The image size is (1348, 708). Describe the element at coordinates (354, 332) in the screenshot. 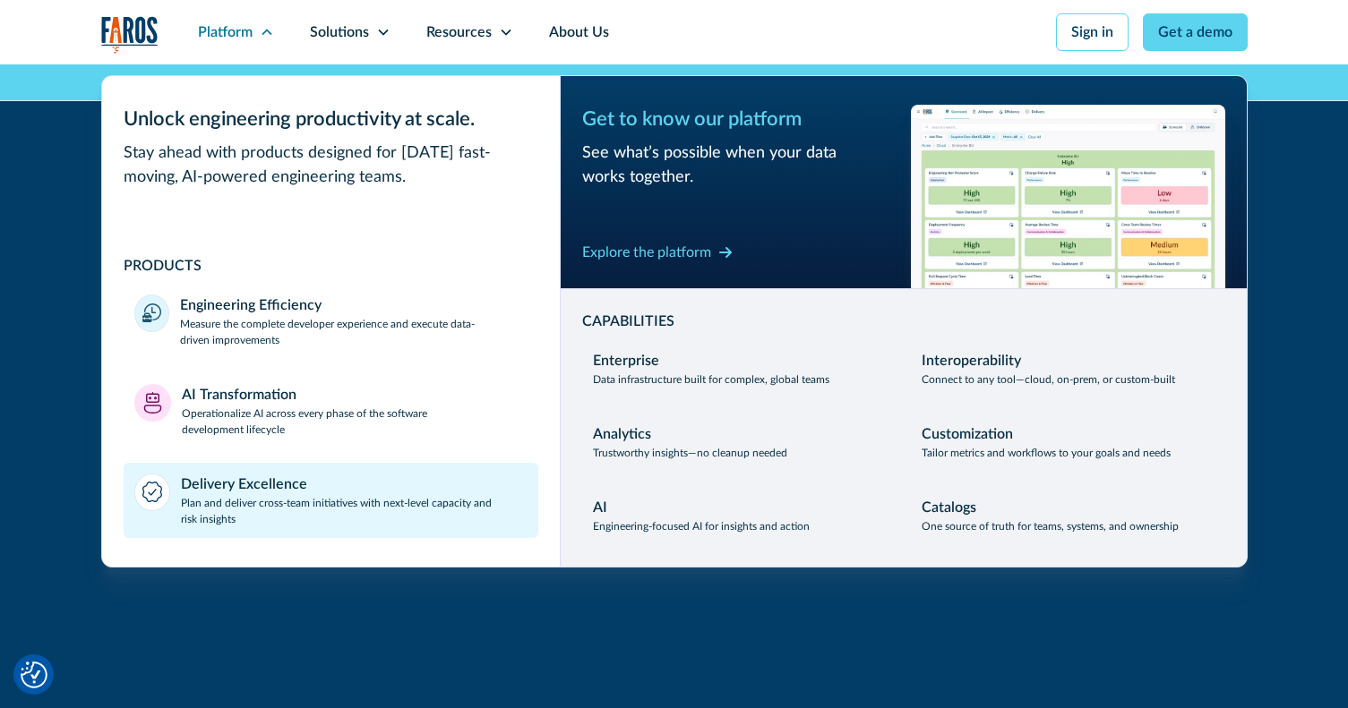

I see `p: Measure the complete developer experience and execute data-driven improvements` at that location.